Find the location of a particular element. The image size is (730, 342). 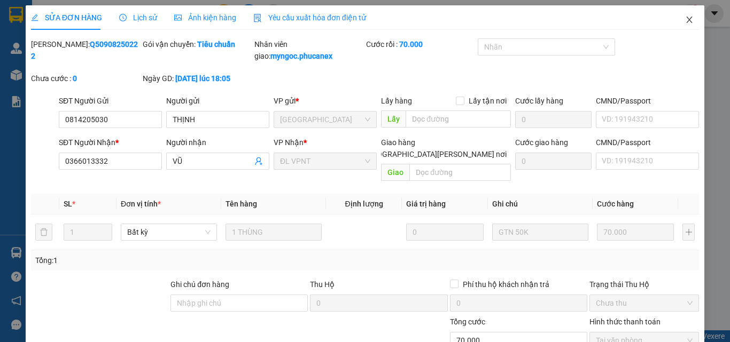

button: plus is located at coordinates (688, 232).